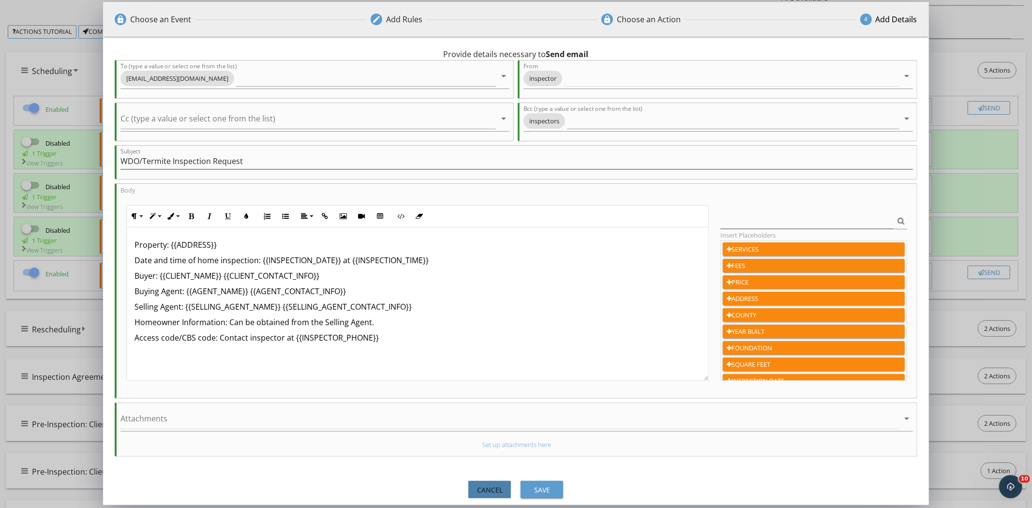 The height and width of the screenshot is (508, 1032). Describe the element at coordinates (228, 216) in the screenshot. I see `button: Underline (Ctrl+U)` at that location.